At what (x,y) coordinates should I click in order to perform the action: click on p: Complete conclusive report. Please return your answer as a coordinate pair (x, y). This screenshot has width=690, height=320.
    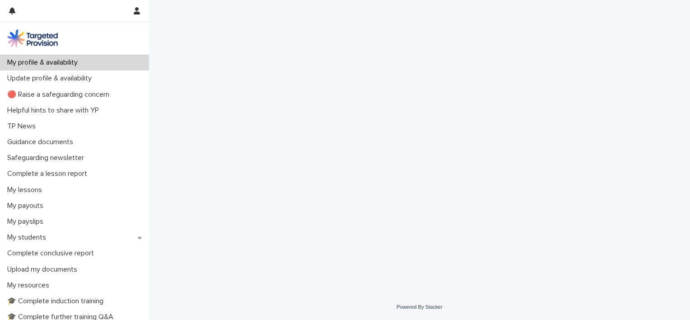
    Looking at the image, I should click on (52, 253).